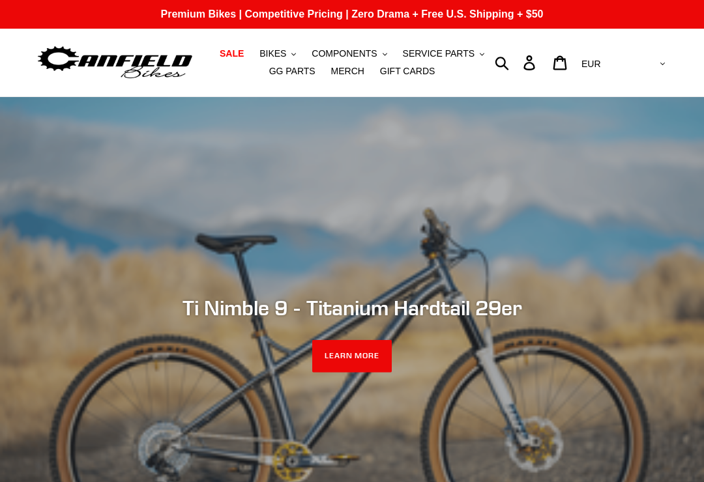  Describe the element at coordinates (231, 53) in the screenshot. I see `span: SALE` at that location.